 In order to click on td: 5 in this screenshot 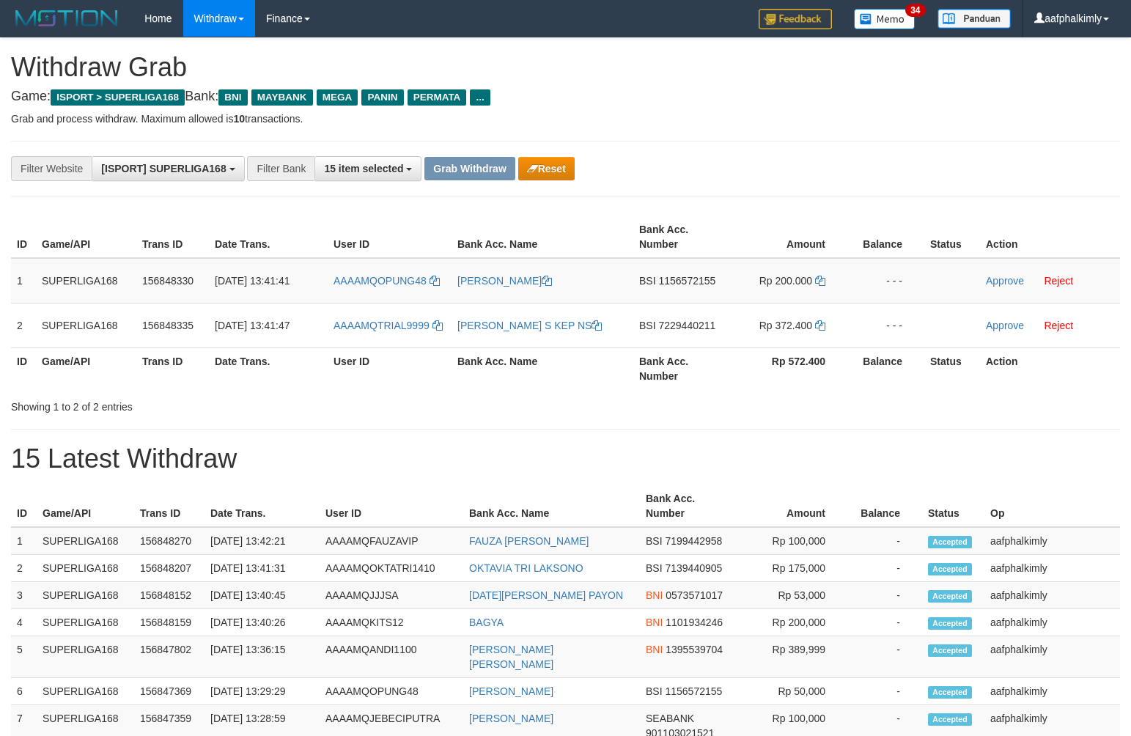, I will do `click(23, 657)`.